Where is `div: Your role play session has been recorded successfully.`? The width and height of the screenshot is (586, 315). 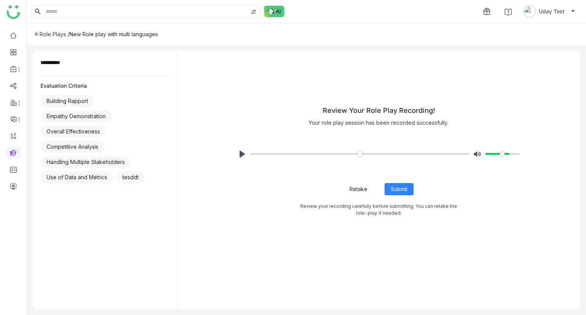 div: Your role play session has been recorded successfully. is located at coordinates (378, 122).